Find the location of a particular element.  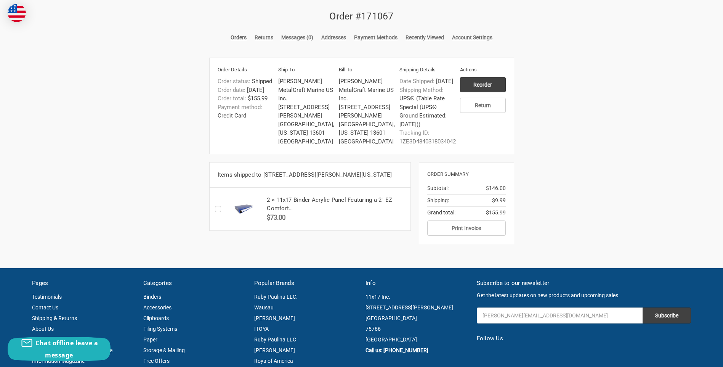

dt: Payment method: is located at coordinates (240, 107).